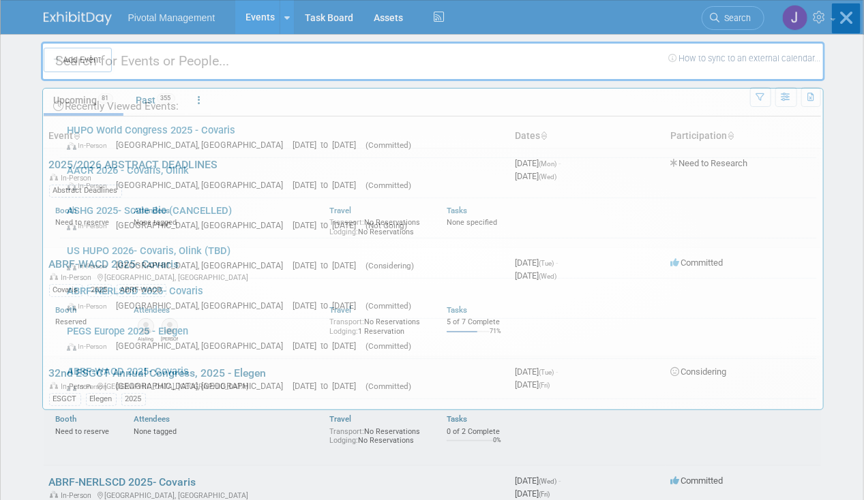 This screenshot has height=500, width=864. I want to click on input: Search for Events or People..., so click(433, 61).